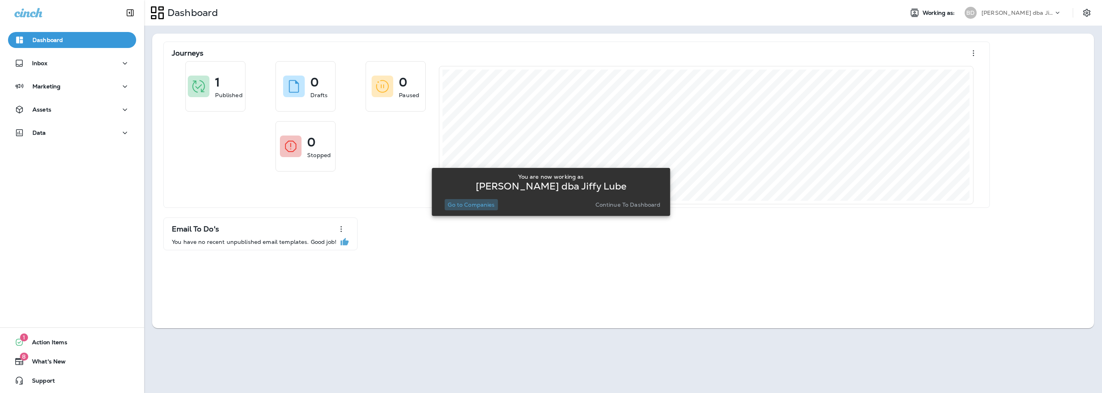 This screenshot has height=393, width=1102. I want to click on button: Settings, so click(1086, 13).